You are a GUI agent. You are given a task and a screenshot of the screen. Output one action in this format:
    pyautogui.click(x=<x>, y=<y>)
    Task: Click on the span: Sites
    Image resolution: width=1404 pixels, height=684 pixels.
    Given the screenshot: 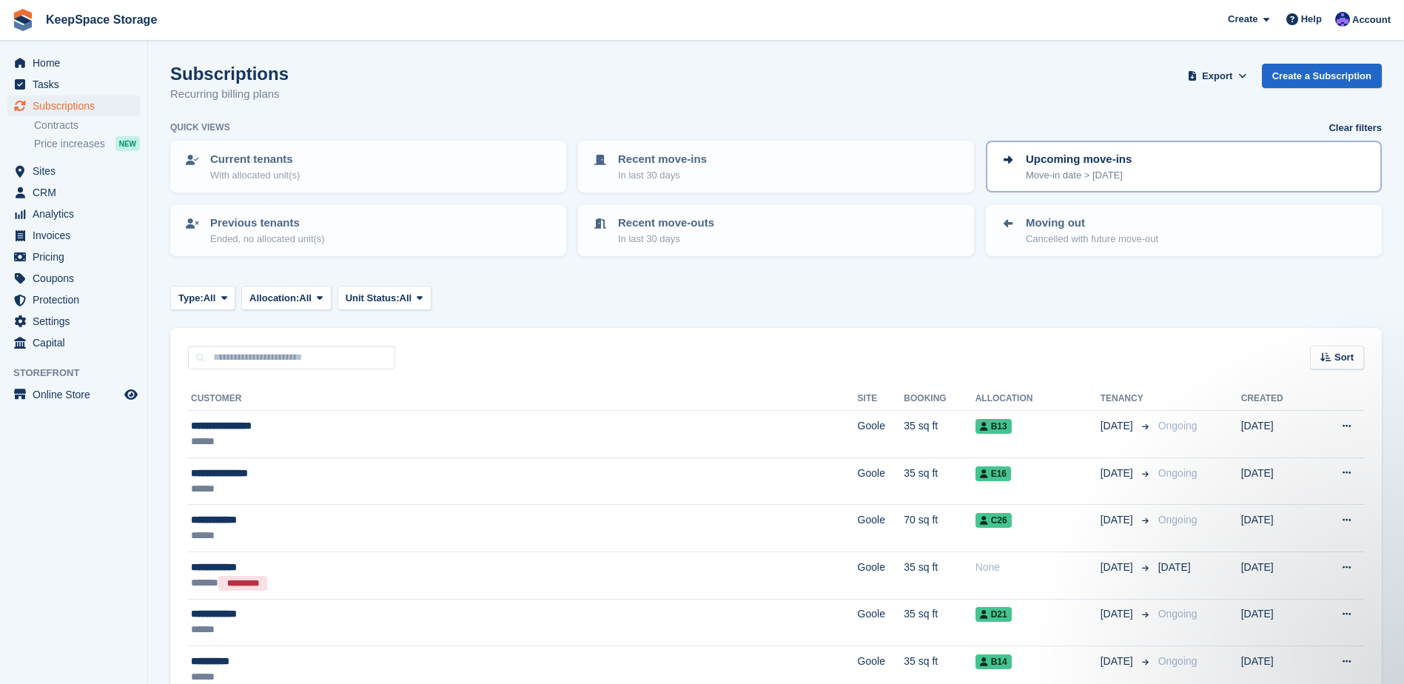 What is the action you would take?
    pyautogui.click(x=77, y=171)
    